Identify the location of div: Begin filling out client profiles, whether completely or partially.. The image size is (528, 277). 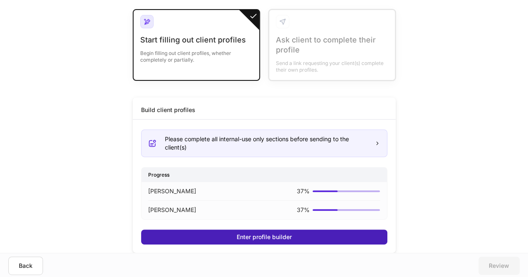
(196, 54).